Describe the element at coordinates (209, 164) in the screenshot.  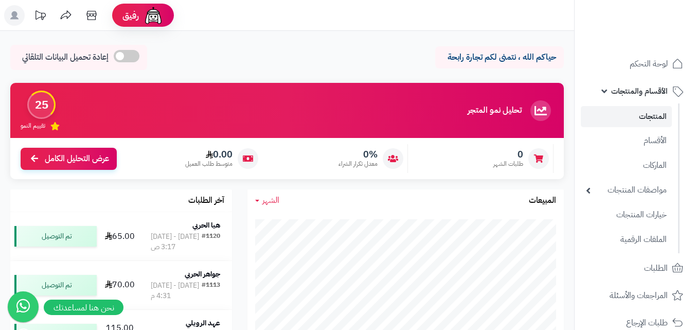
I see `span: متوسط طلب العميل` at that location.